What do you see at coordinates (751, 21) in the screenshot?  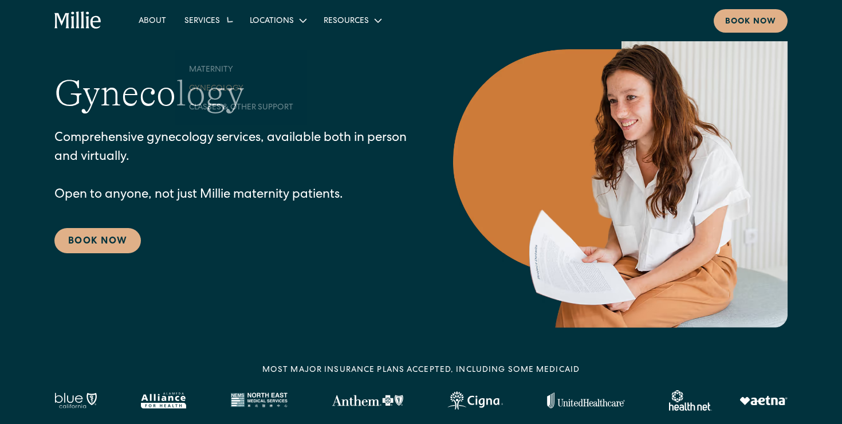 I see `a: Book now` at bounding box center [751, 21].